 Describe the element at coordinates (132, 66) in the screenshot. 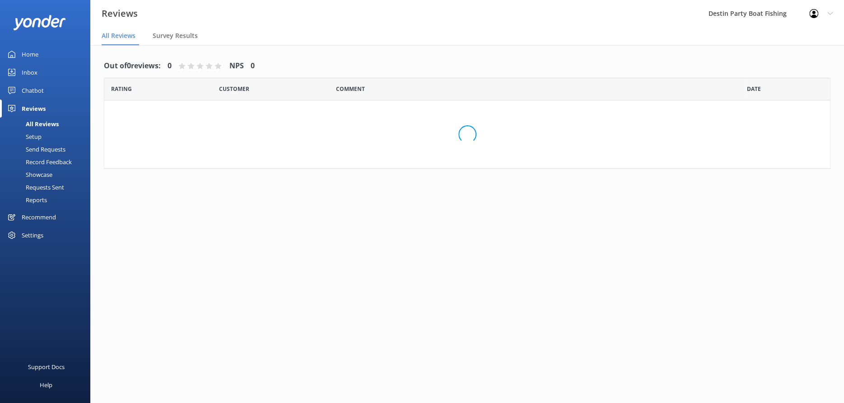

I see `h4: Out of 0 reviews:` at that location.